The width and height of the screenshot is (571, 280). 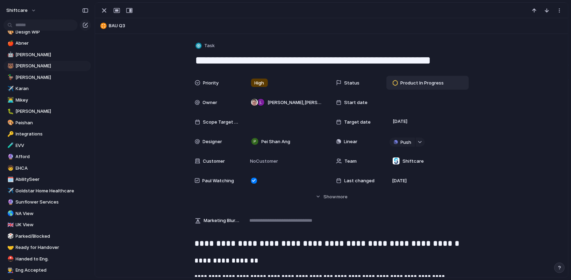 I want to click on span: BAU Q3, so click(x=337, y=26).